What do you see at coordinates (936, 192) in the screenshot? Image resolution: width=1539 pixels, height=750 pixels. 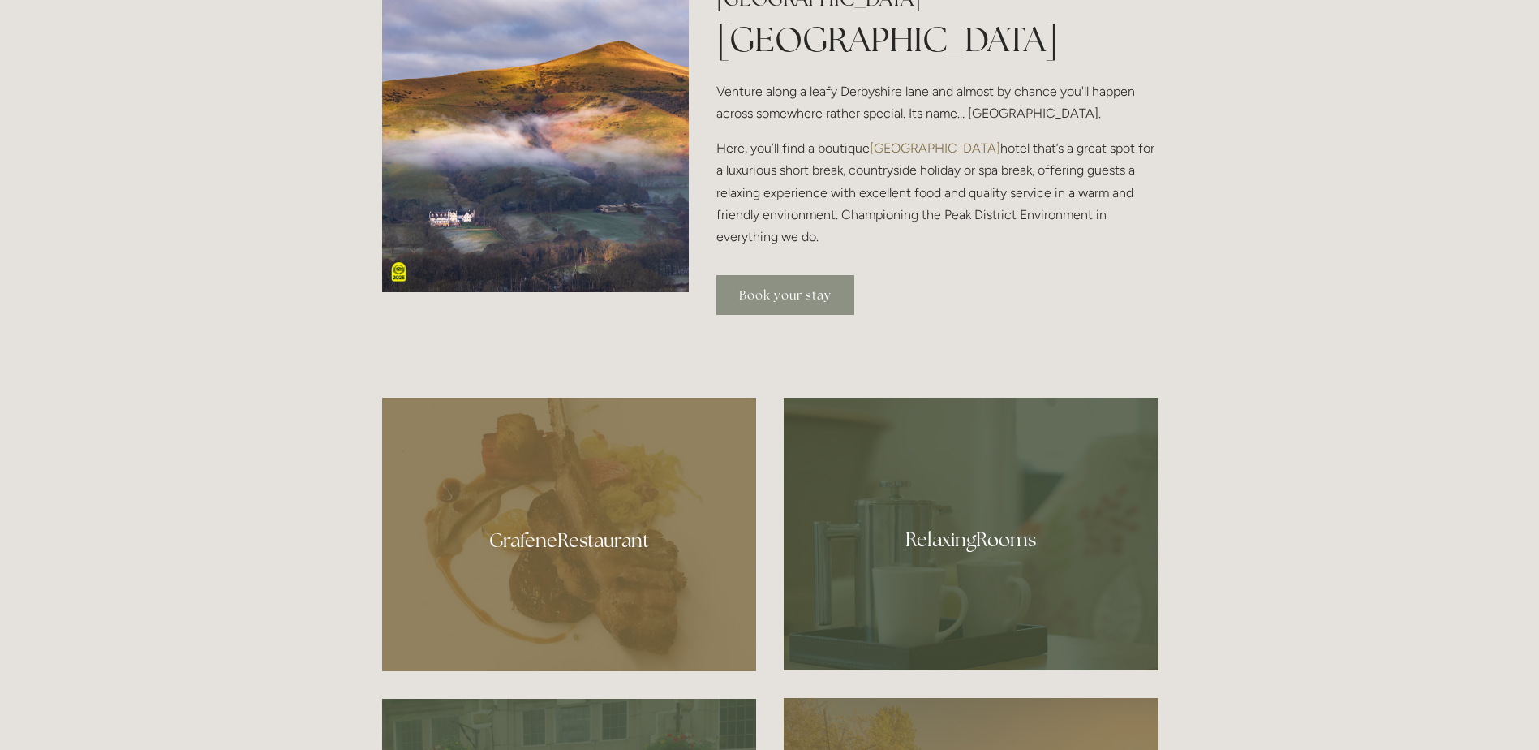 I see `p: Here, you’ll find a boutique hotel that’s a great spot for a luxurious short break, countryside h...` at bounding box center [936, 192].